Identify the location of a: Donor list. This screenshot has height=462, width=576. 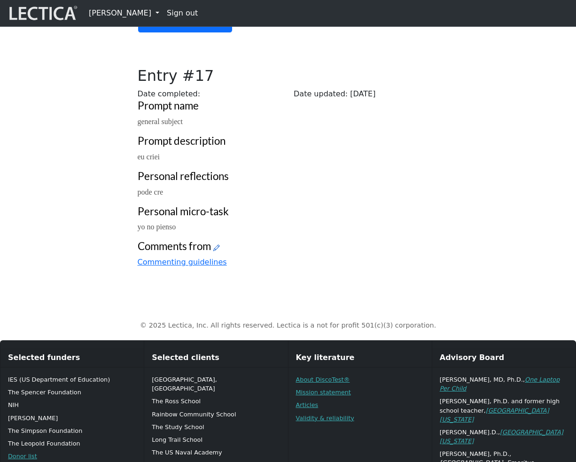
(23, 456).